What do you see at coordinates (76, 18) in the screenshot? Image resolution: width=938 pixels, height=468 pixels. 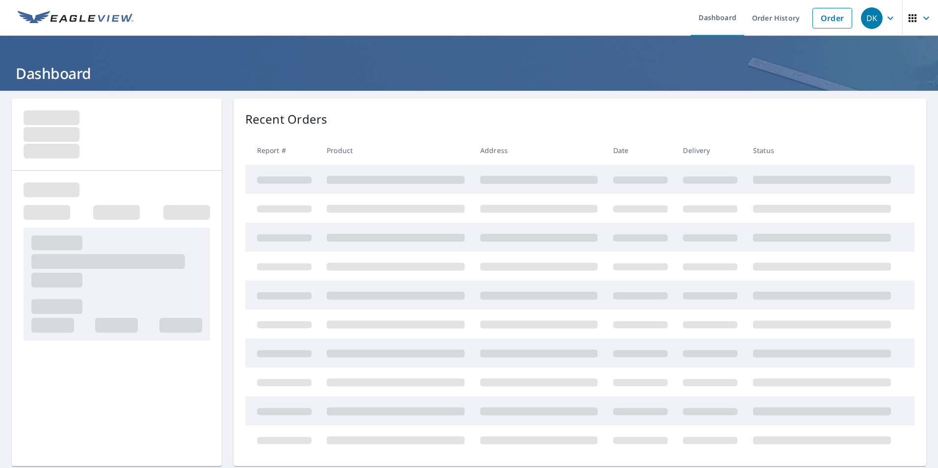 I see `img: EV Logo` at bounding box center [76, 18].